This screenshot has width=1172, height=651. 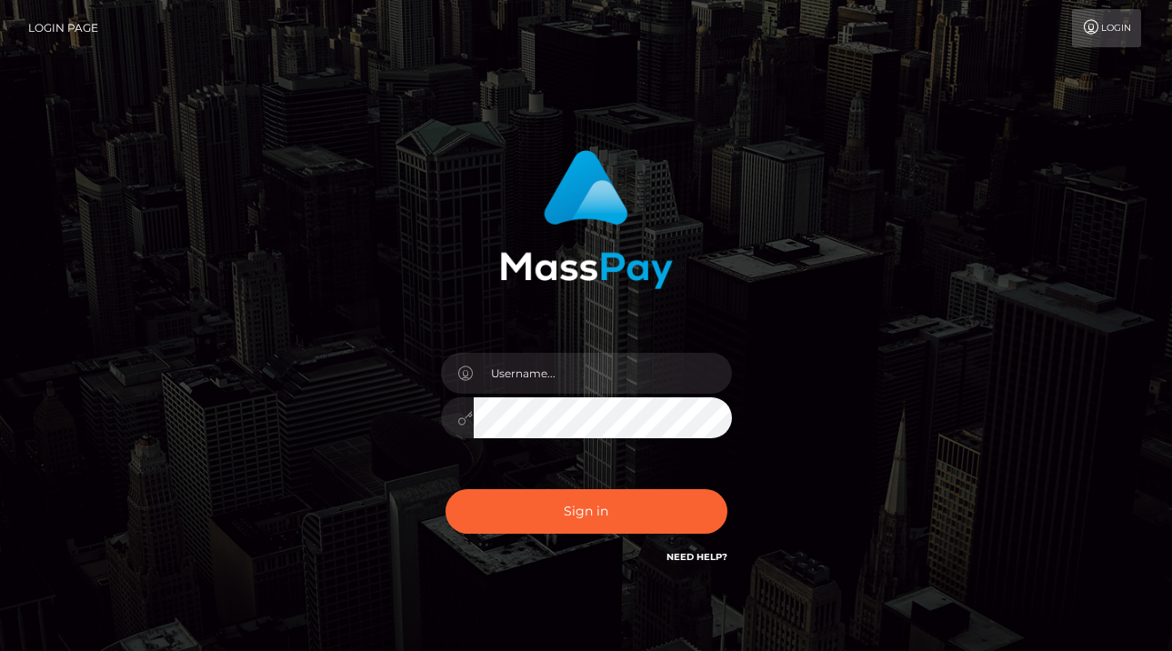 I want to click on img: MassPay Login, so click(x=586, y=219).